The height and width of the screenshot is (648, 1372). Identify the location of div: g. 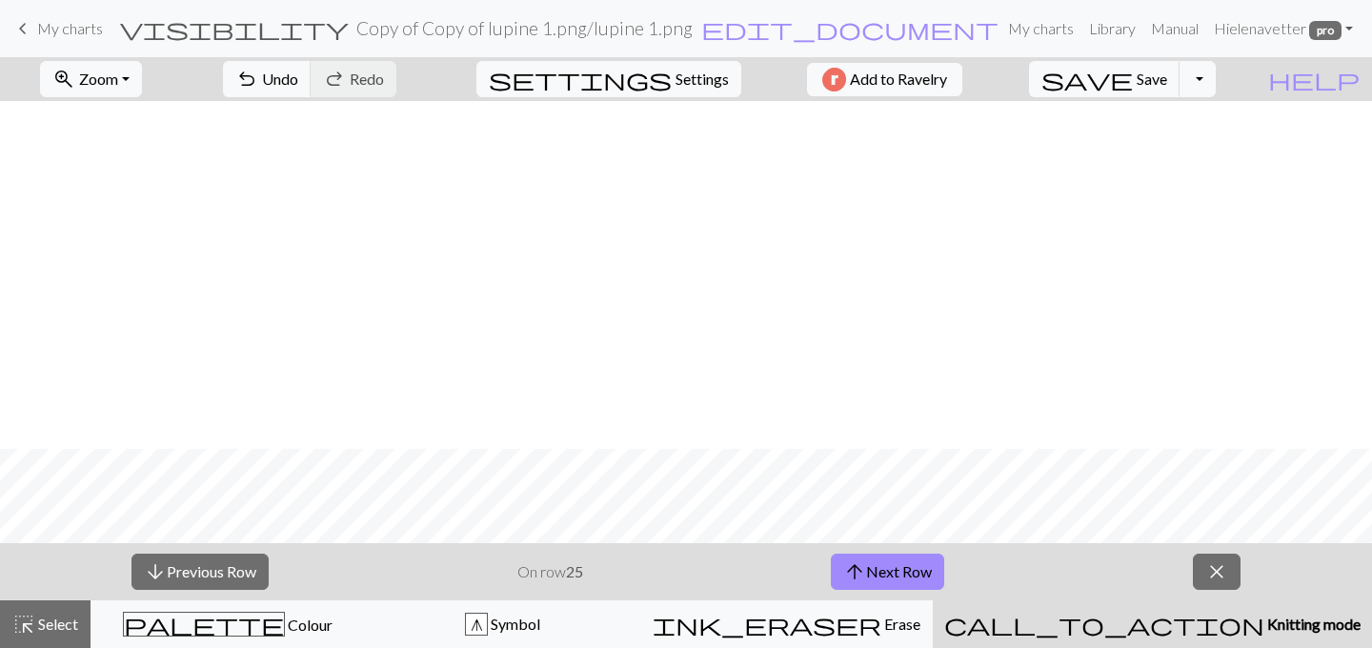
(476, 625).